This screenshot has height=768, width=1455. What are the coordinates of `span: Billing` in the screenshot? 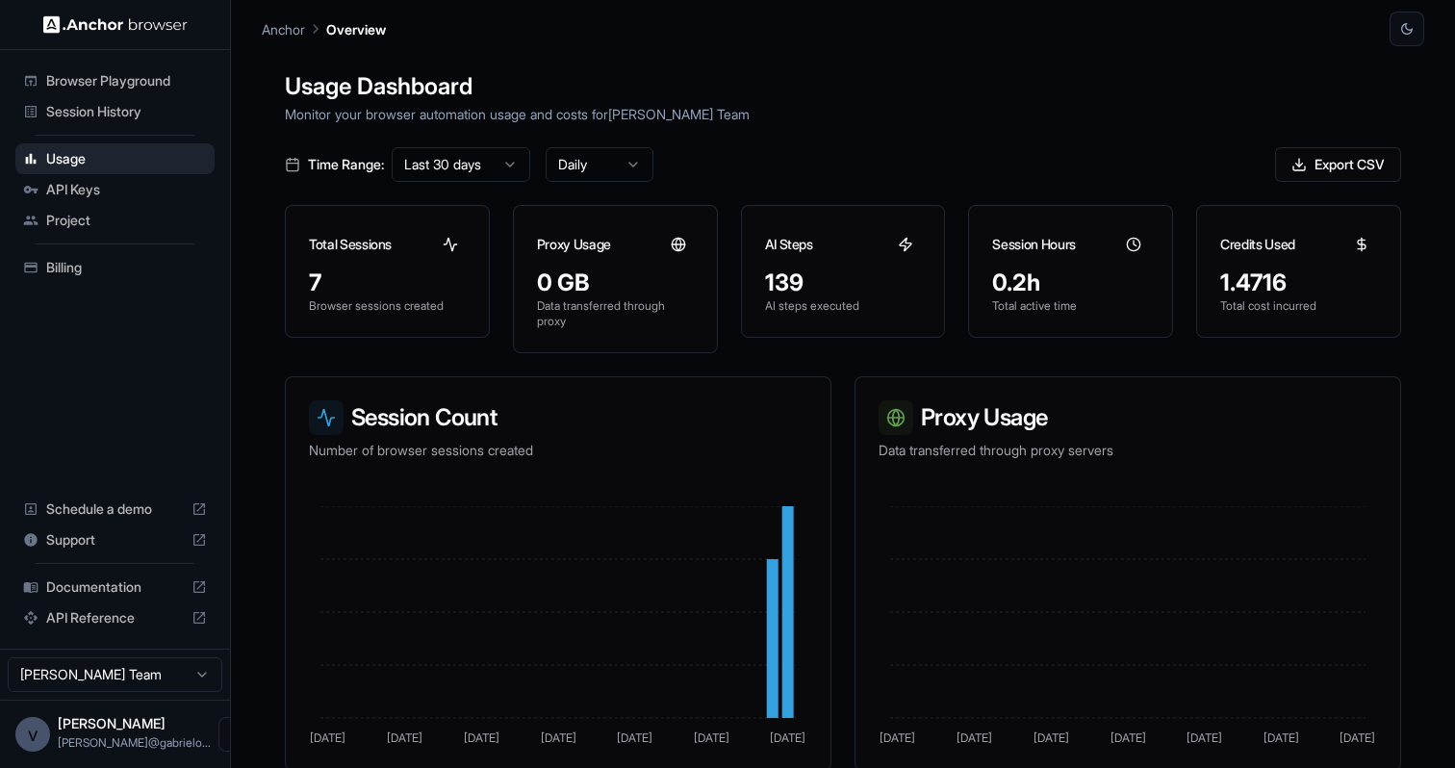 It's located at (126, 268).